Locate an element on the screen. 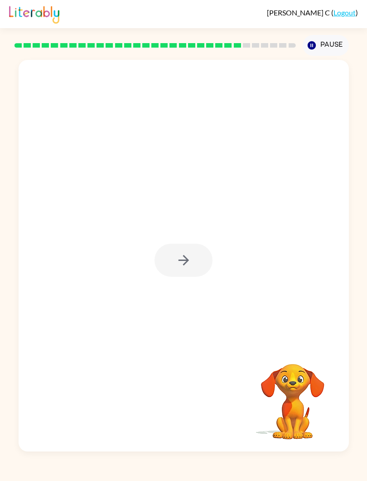 The image size is (367, 481). img: Literably is located at coordinates (34, 14).